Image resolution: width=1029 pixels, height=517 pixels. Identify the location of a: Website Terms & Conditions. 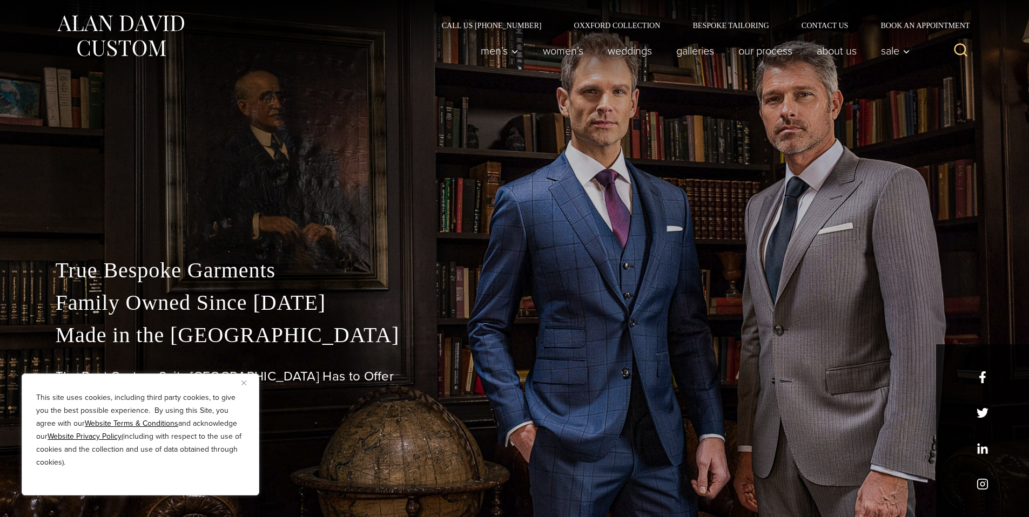
(131, 423).